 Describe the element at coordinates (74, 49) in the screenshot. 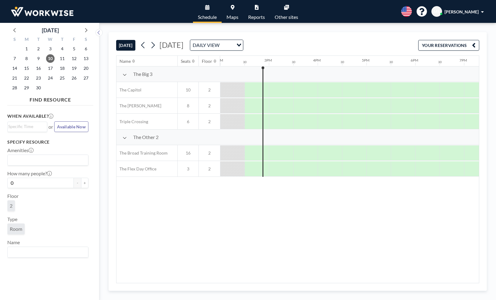

I see `span: Friday, September 5, 2025` at that location.